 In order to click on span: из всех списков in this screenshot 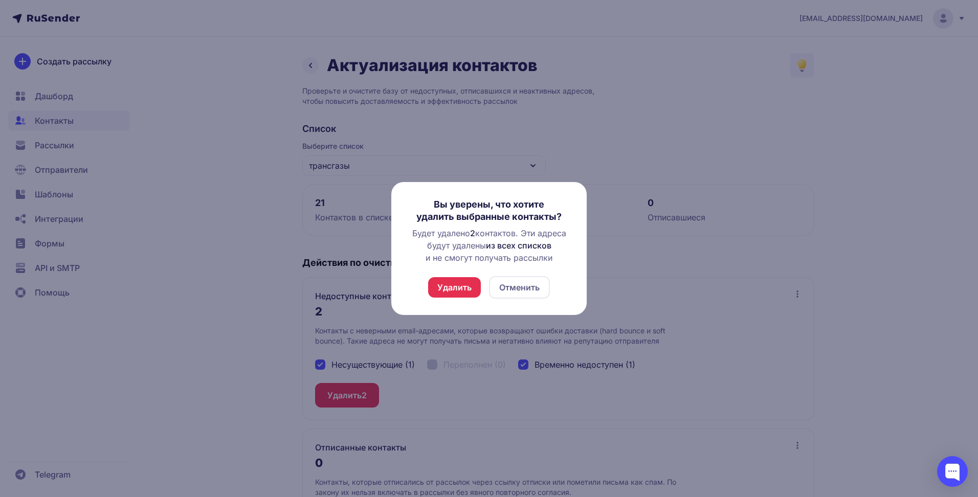, I will do `click(519, 245)`.